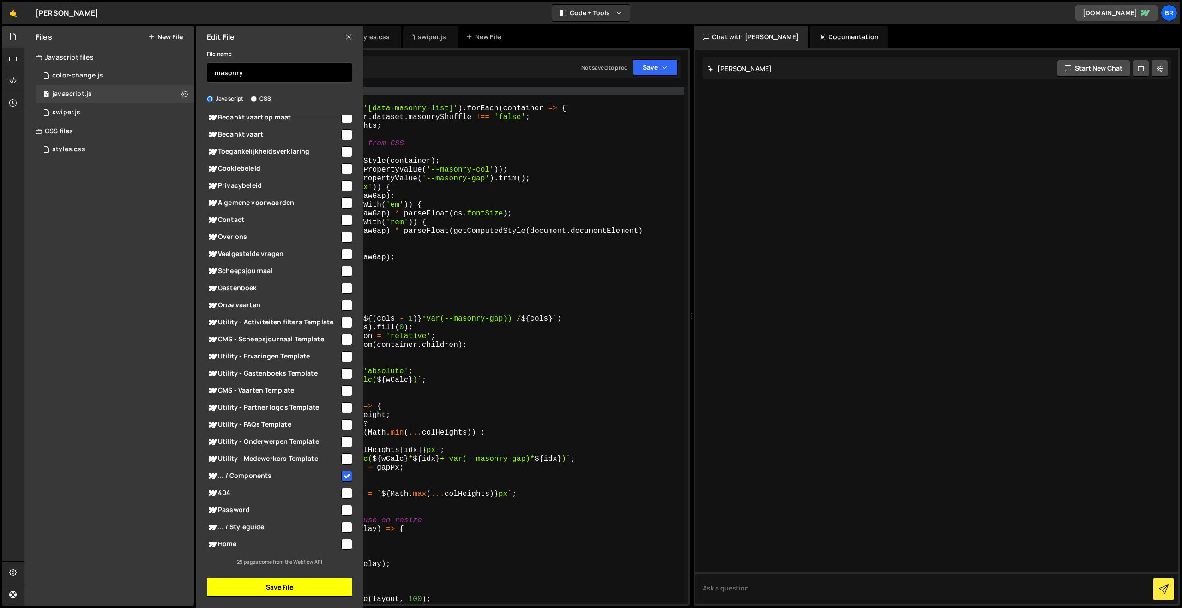 This screenshot has height=608, width=1182. Describe the element at coordinates (273, 152) in the screenshot. I see `span: Toegankelijkheidsverklaring` at that location.